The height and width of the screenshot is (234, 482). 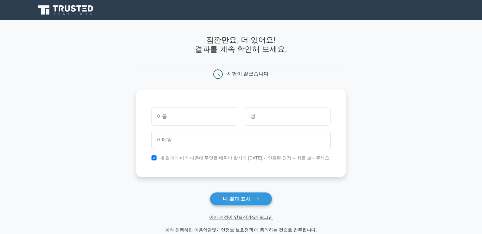 I want to click on font: 내 결과 표시, so click(x=237, y=199).